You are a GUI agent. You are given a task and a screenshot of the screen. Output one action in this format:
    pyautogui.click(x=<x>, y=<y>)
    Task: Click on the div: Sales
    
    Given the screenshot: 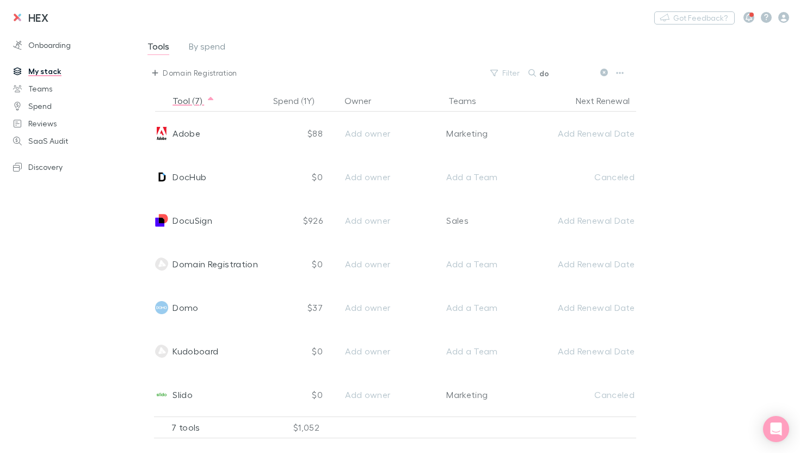 What is the action you would take?
    pyautogui.click(x=457, y=220)
    